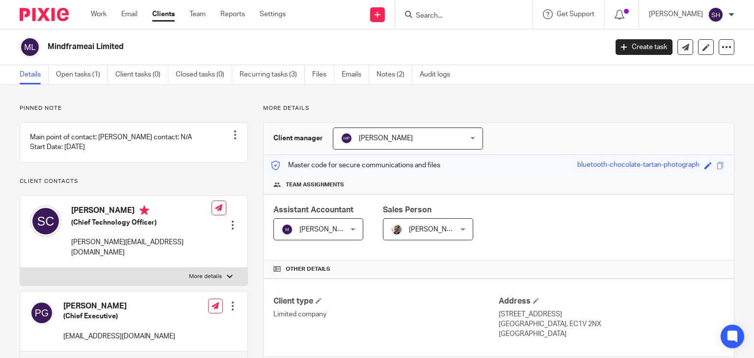 This screenshot has height=358, width=754. I want to click on p: Client contacts, so click(133, 182).